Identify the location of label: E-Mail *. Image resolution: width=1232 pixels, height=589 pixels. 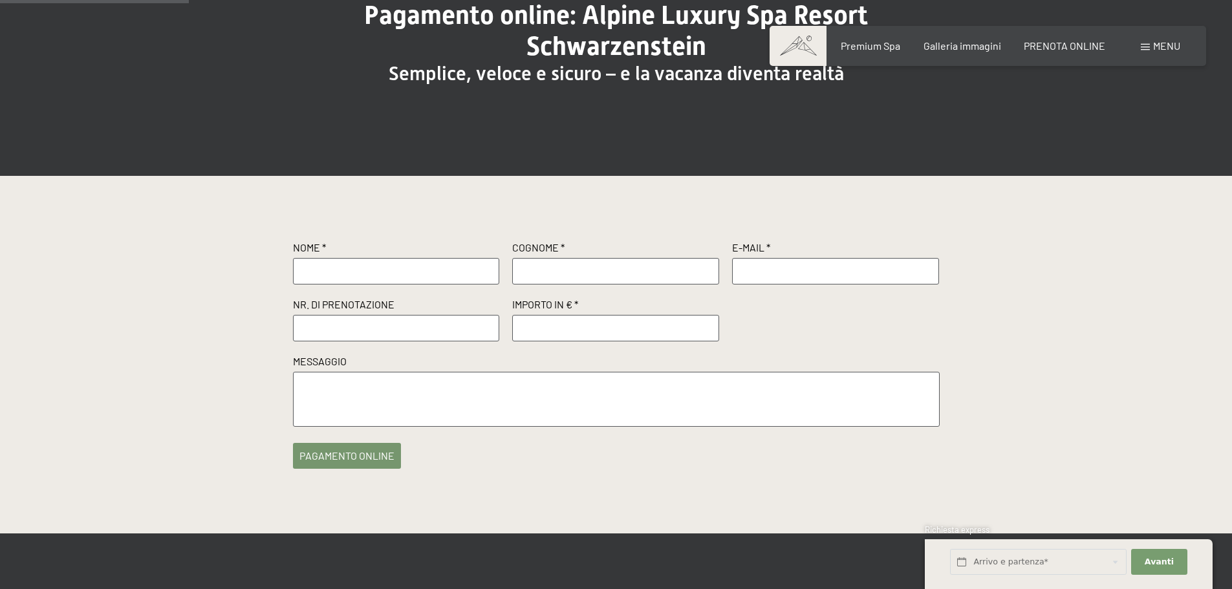
(835, 249).